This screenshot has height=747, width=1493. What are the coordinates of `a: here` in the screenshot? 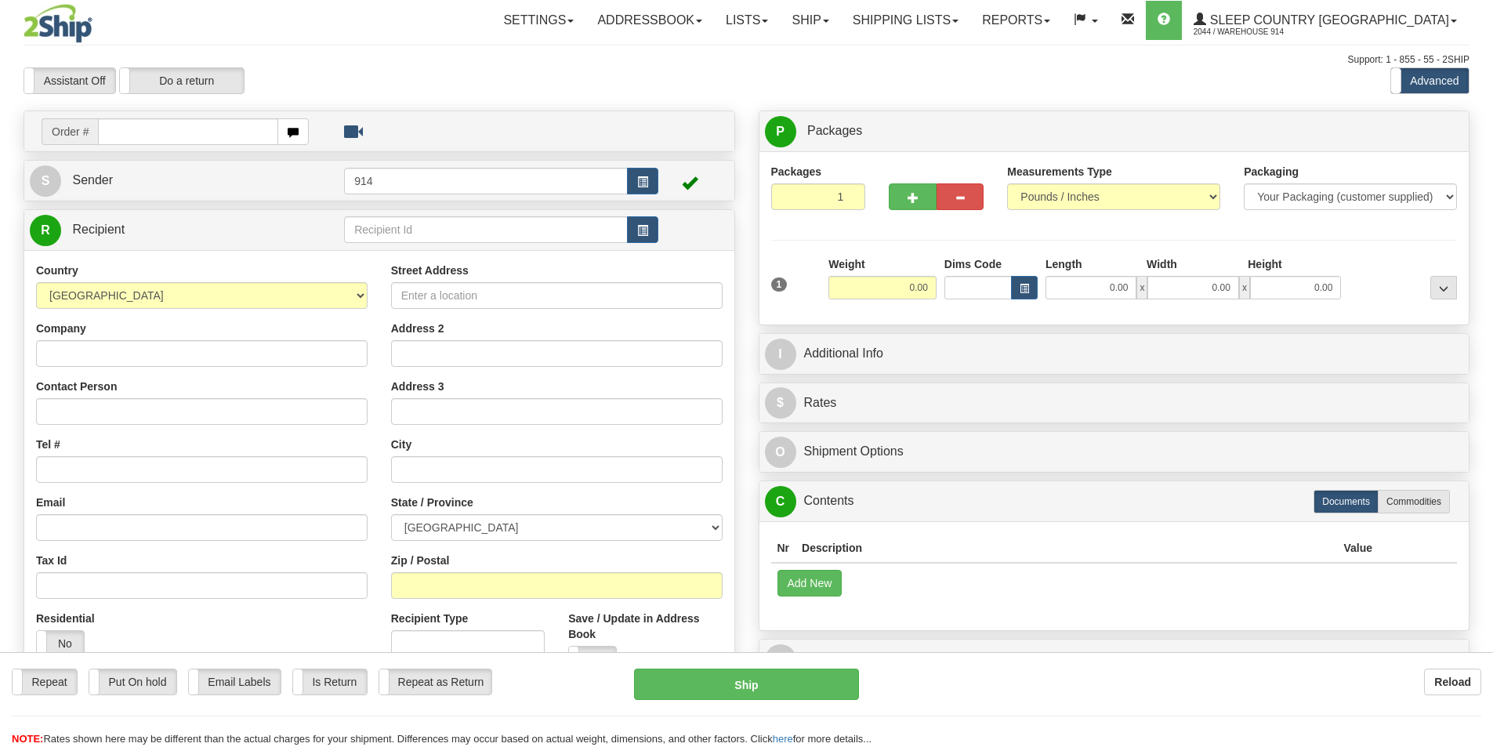 It's located at (783, 738).